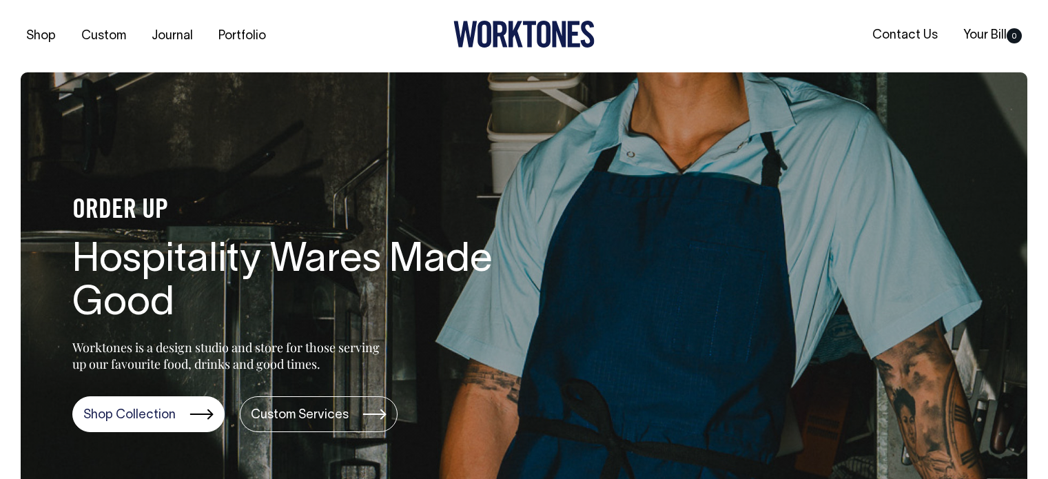 This screenshot has height=479, width=1048. Describe the element at coordinates (148, 414) in the screenshot. I see `a: Shop Collection` at that location.